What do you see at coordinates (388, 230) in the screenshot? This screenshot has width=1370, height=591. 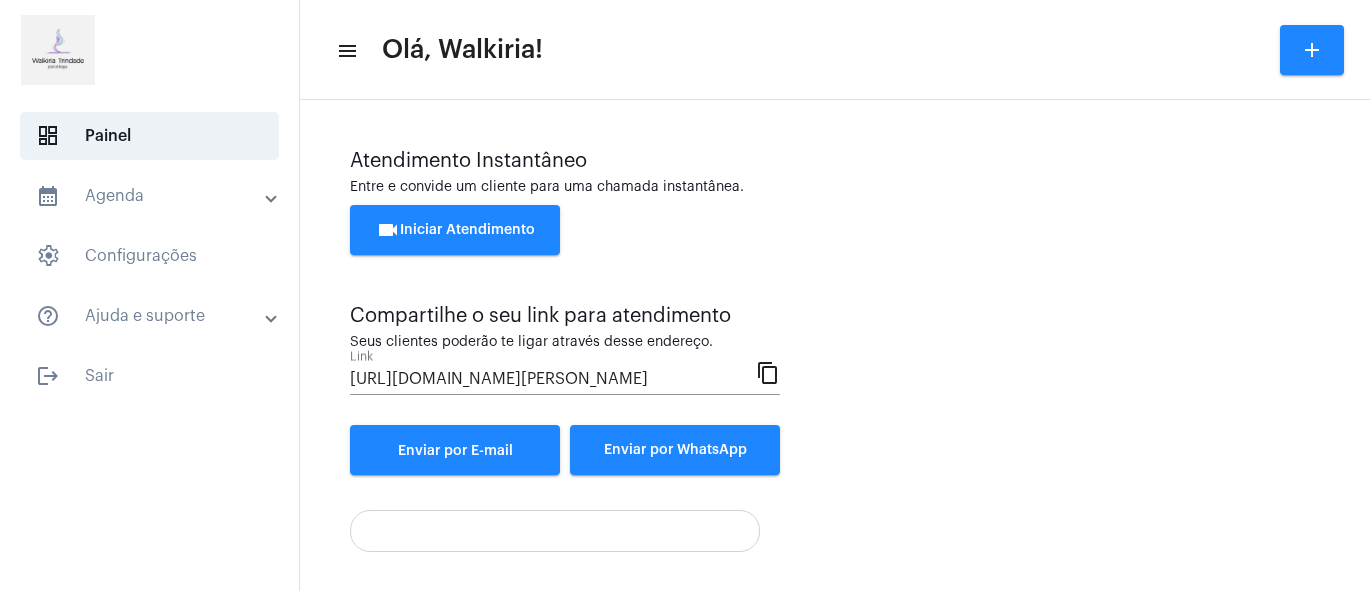 I see `mat-icon: videocam` at bounding box center [388, 230].